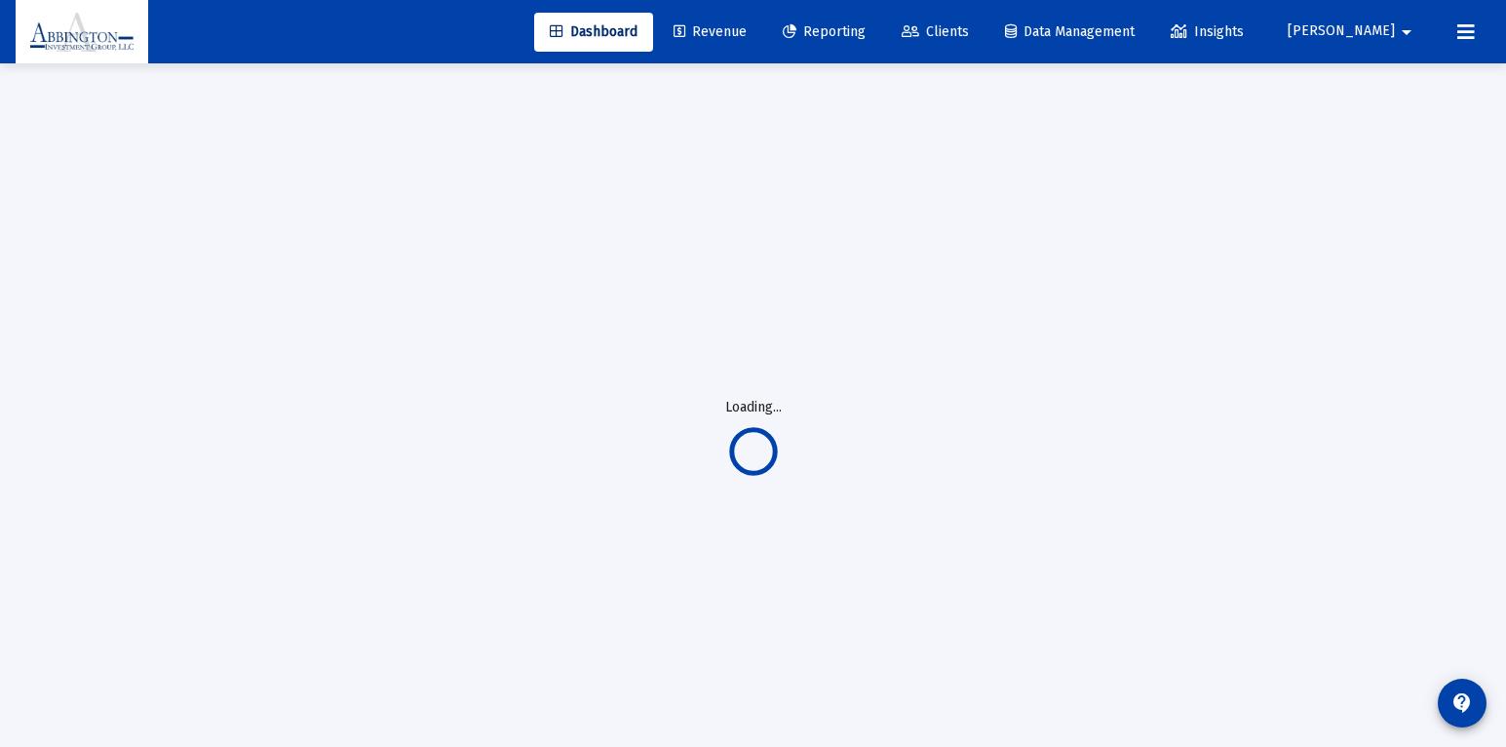 The image size is (1506, 747). What do you see at coordinates (710, 32) in the screenshot?
I see `a: Revenue` at bounding box center [710, 32].